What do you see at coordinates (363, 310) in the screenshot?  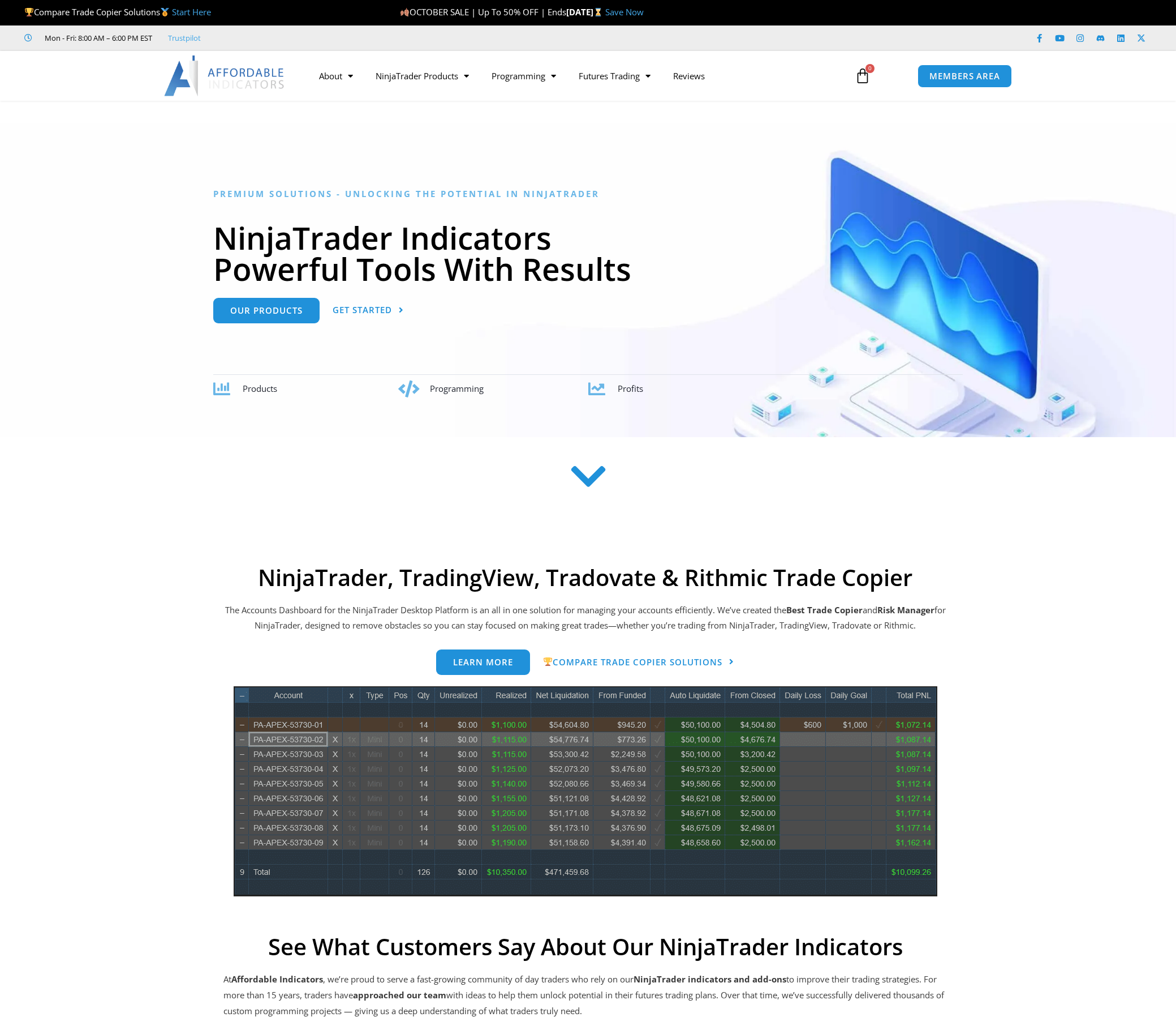 I see `span: Get Started` at bounding box center [363, 310].